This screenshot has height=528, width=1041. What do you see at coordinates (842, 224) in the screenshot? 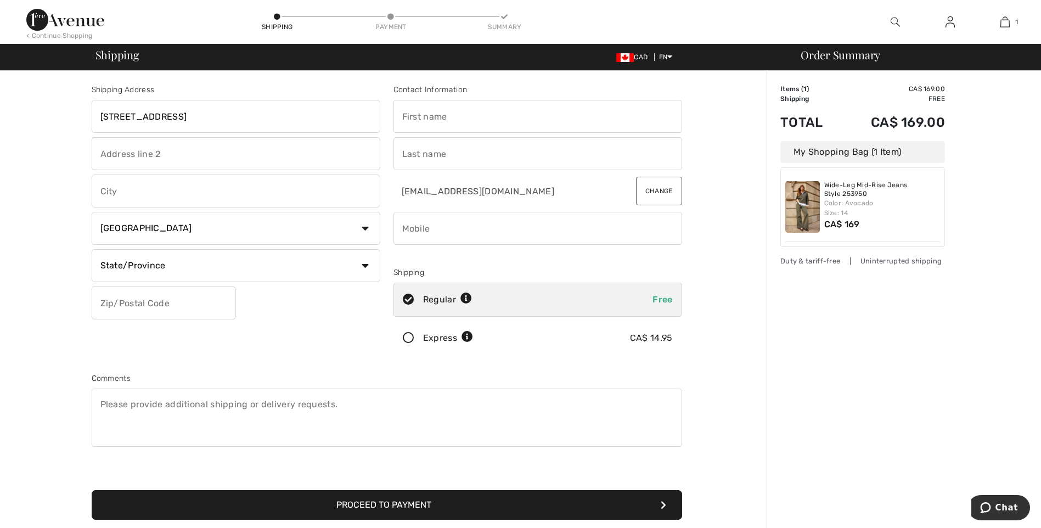
I see `span: CA$ 169` at bounding box center [842, 224].